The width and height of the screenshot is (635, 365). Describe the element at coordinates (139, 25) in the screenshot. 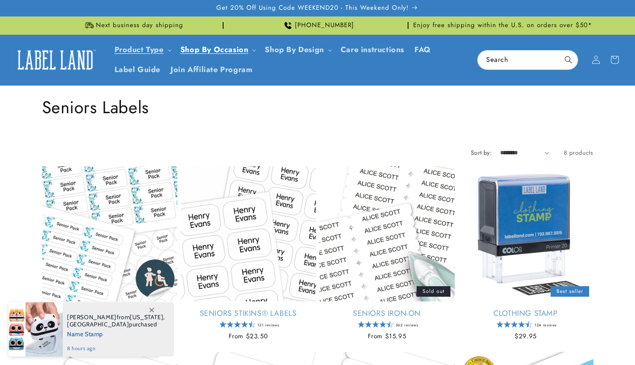

I see `span: Next business day shipping` at that location.